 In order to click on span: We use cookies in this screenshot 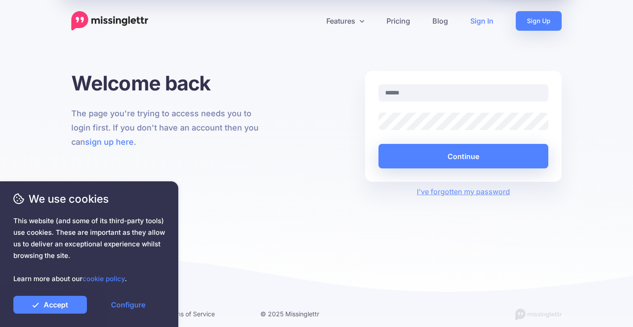, I will do `click(89, 199)`.